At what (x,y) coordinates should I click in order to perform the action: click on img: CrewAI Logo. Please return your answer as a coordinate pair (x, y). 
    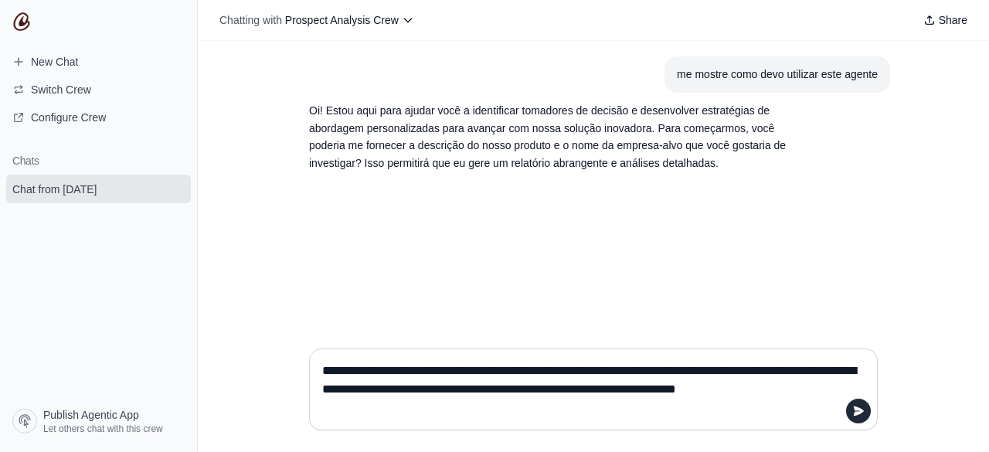
    Looking at the image, I should click on (22, 22).